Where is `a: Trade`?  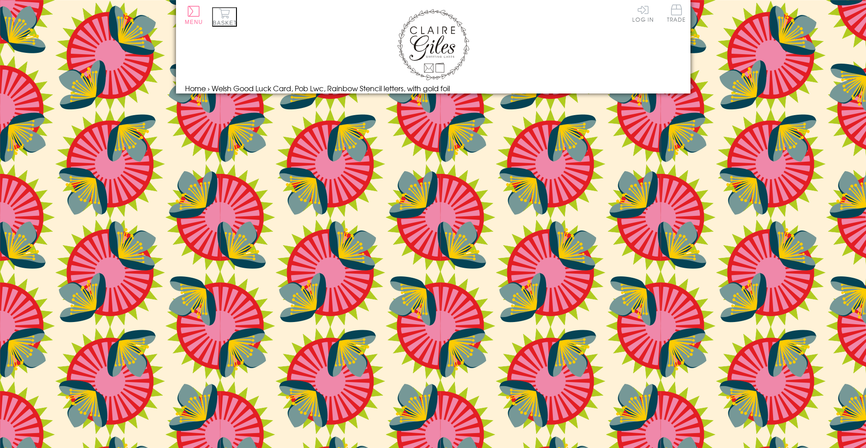
a: Trade is located at coordinates (676, 14).